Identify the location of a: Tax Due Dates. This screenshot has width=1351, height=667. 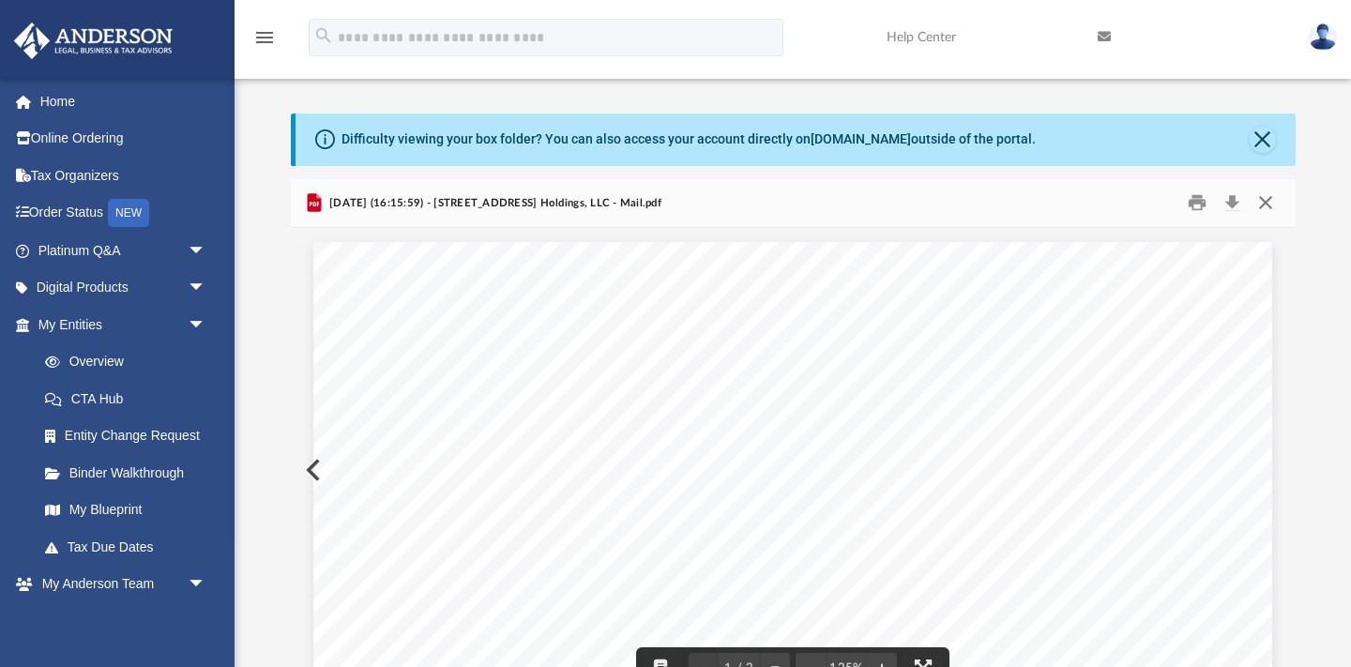
(130, 547).